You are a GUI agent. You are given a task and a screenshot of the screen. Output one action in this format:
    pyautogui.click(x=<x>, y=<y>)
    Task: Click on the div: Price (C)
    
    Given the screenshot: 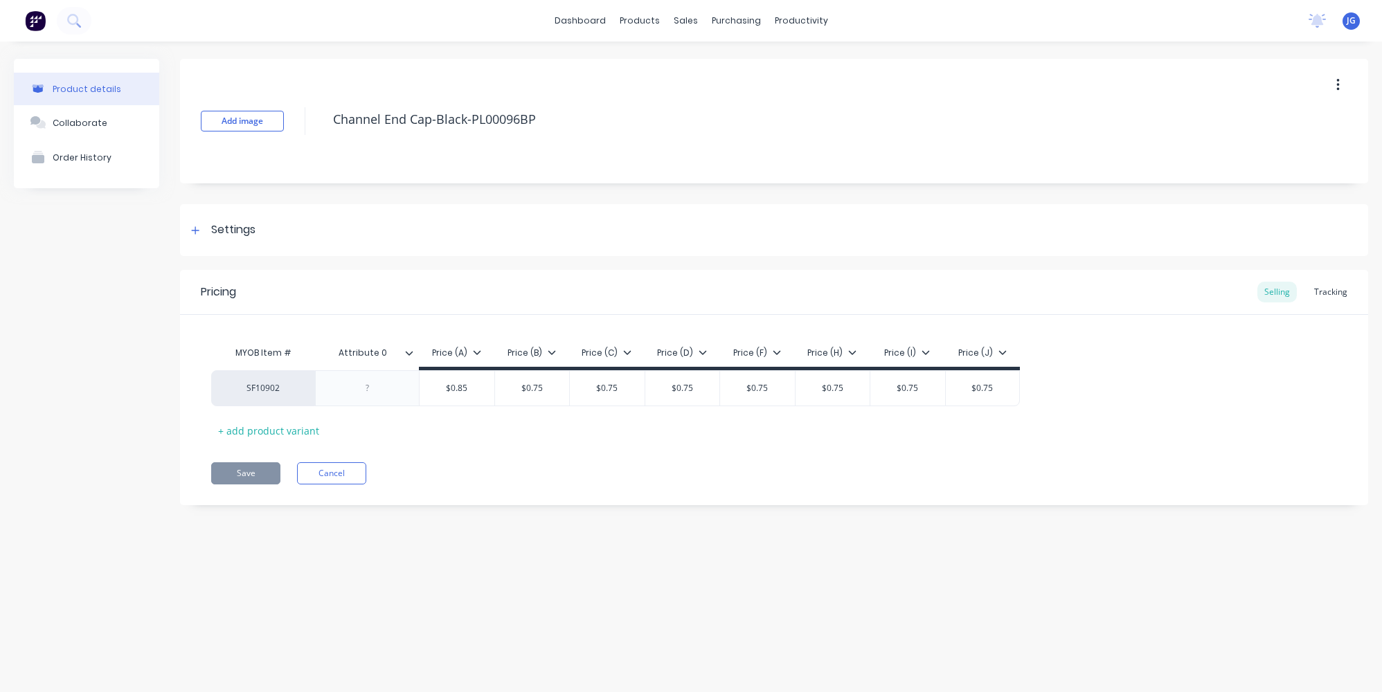 What is the action you would take?
    pyautogui.click(x=606, y=353)
    